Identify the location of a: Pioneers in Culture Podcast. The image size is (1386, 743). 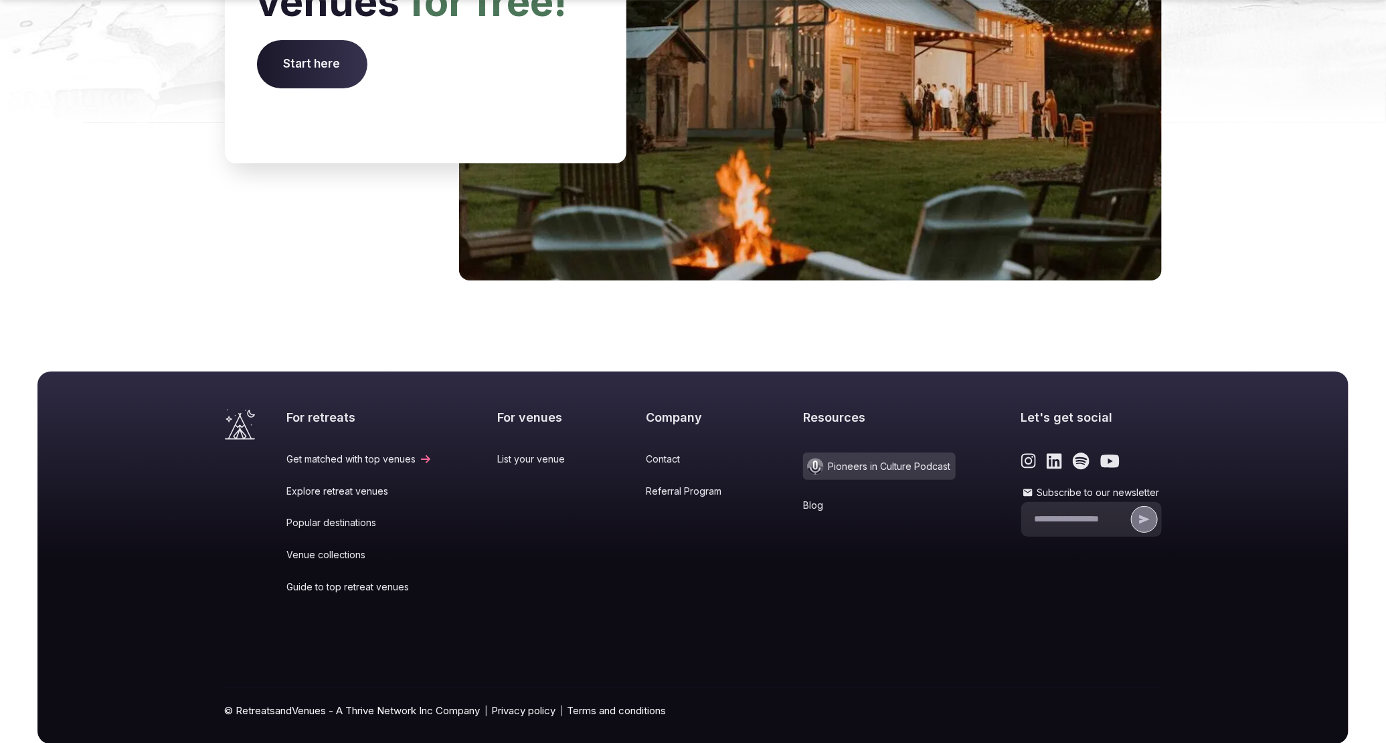
(879, 466).